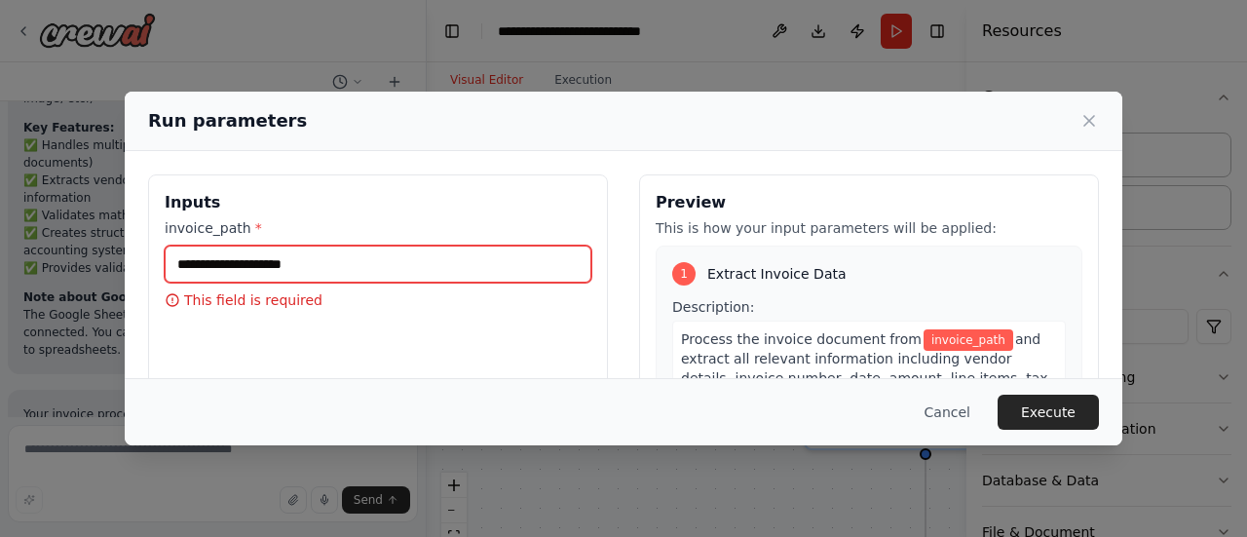 The width and height of the screenshot is (1247, 537). I want to click on button: Execute, so click(1048, 412).